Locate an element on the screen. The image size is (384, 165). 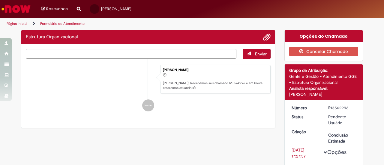
a: Página inicial is located at coordinates (17, 24).